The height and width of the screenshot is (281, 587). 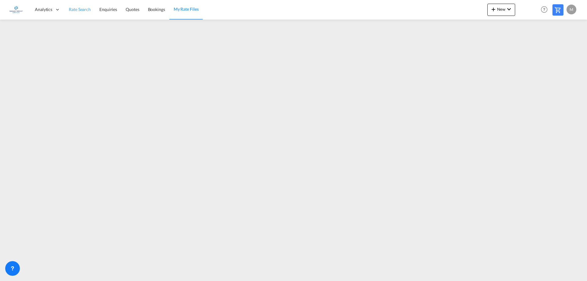 I want to click on md-icon: icon-chevron-down, so click(x=509, y=9).